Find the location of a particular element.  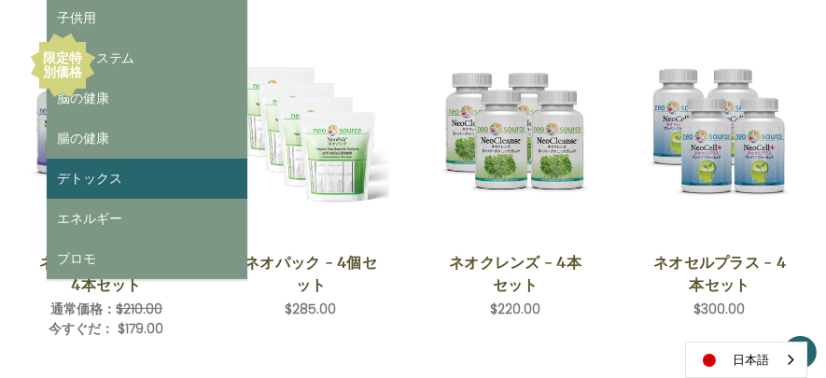

span: $285.00 is located at coordinates (311, 309).